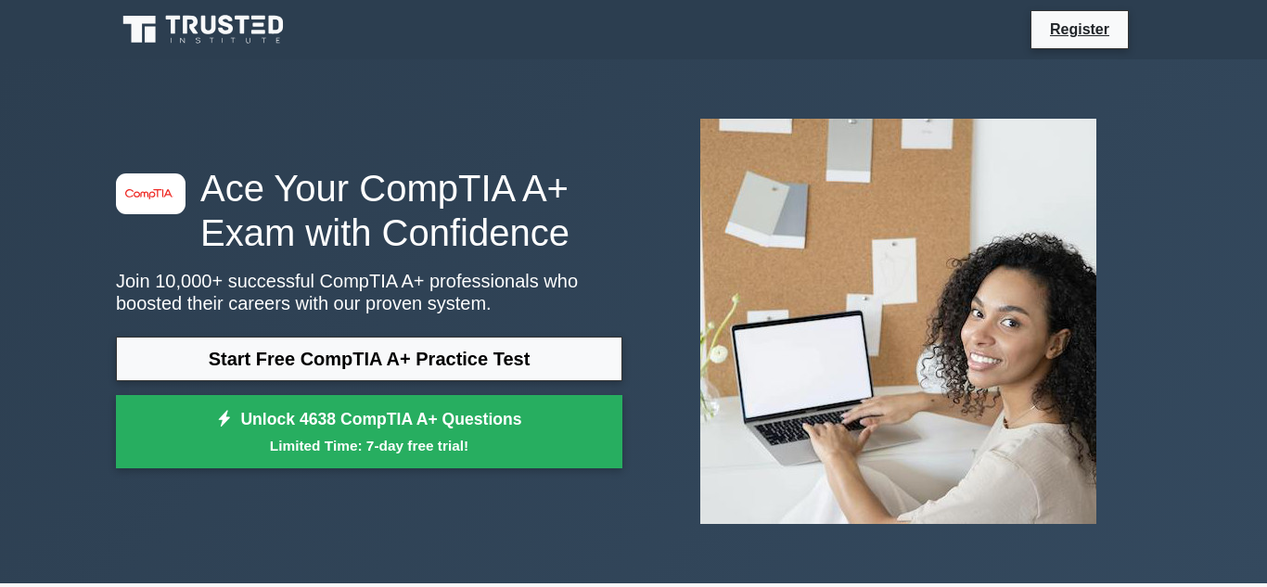  Describe the element at coordinates (369, 211) in the screenshot. I see `h1: Ace Your CompTIA A+ Exam with Confidence` at that location.